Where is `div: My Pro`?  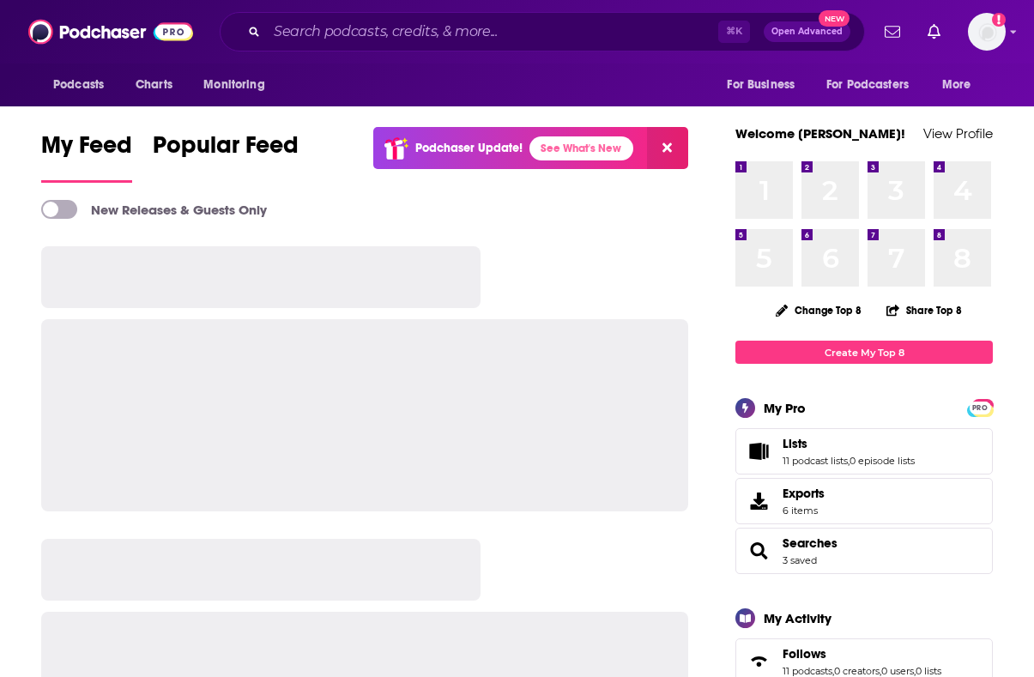 div: My Pro is located at coordinates (785, 408).